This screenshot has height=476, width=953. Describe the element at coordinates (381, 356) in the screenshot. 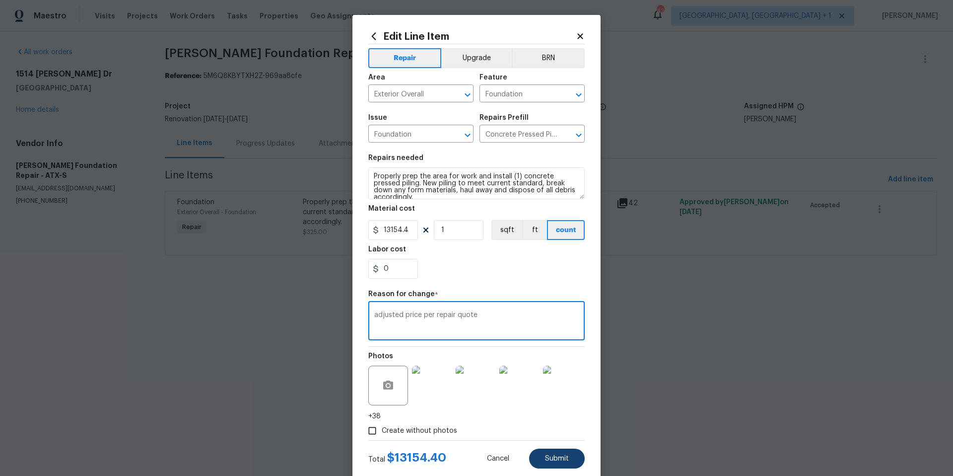

I see `h5: Photos` at that location.